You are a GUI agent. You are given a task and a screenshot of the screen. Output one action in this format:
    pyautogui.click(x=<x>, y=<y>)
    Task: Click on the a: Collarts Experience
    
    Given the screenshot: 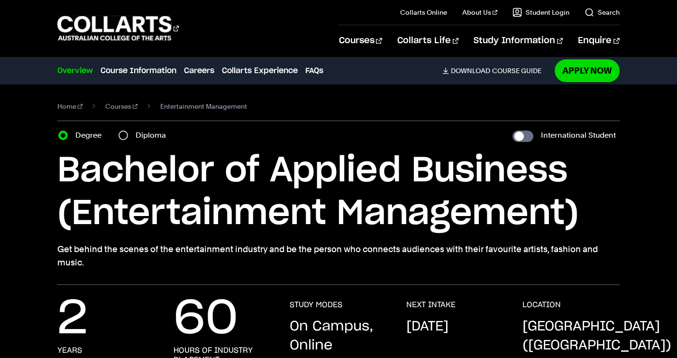 What is the action you would take?
    pyautogui.click(x=260, y=71)
    